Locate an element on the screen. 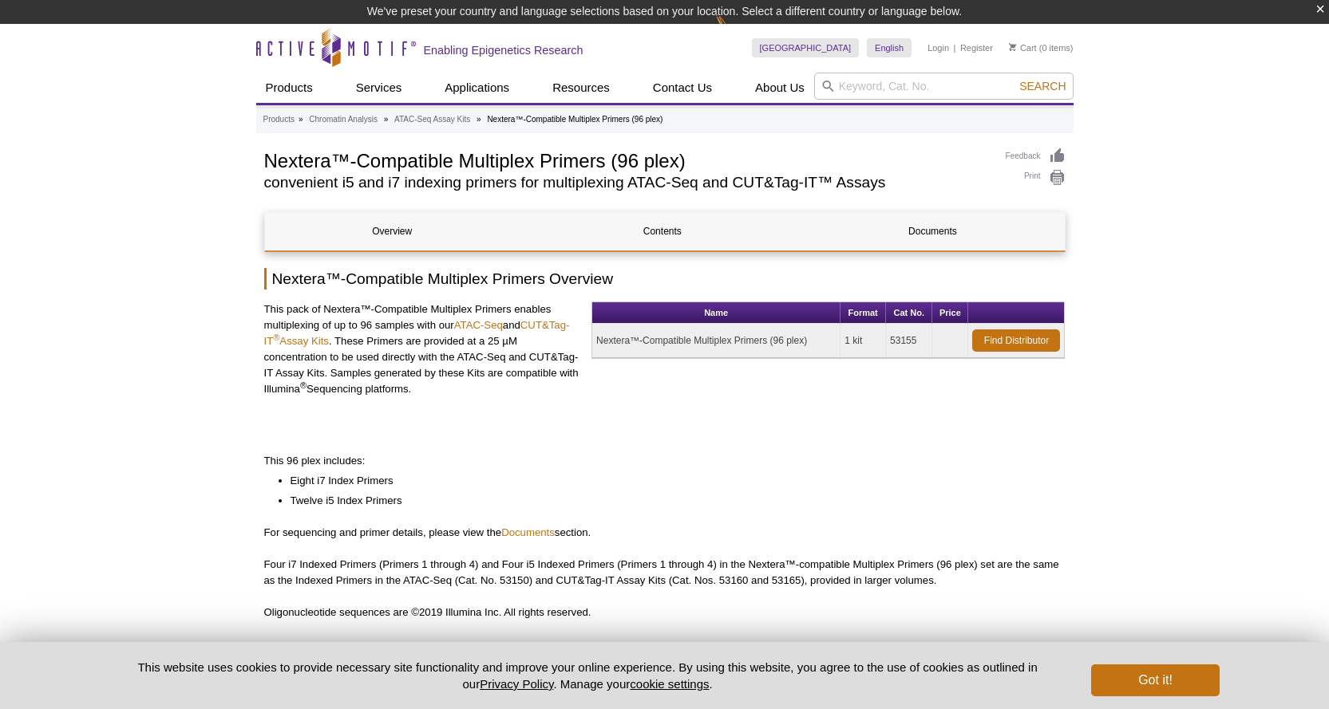 This screenshot has width=1329, height=709. a: Cart is located at coordinates (1022, 48).